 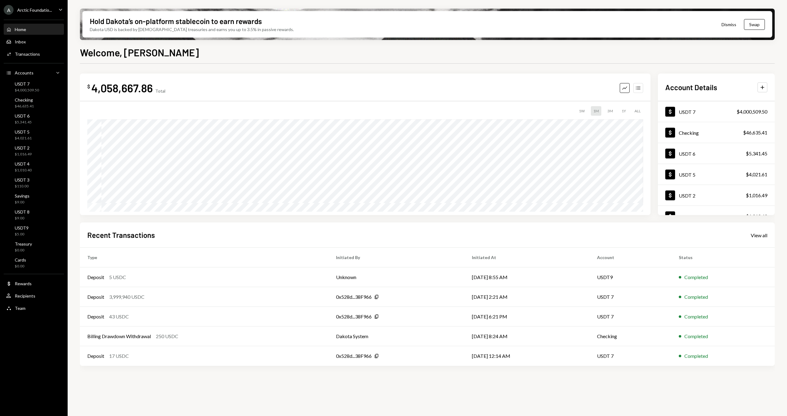 What do you see at coordinates (630, 336) in the screenshot?
I see `td: Checking` at bounding box center [630, 336].